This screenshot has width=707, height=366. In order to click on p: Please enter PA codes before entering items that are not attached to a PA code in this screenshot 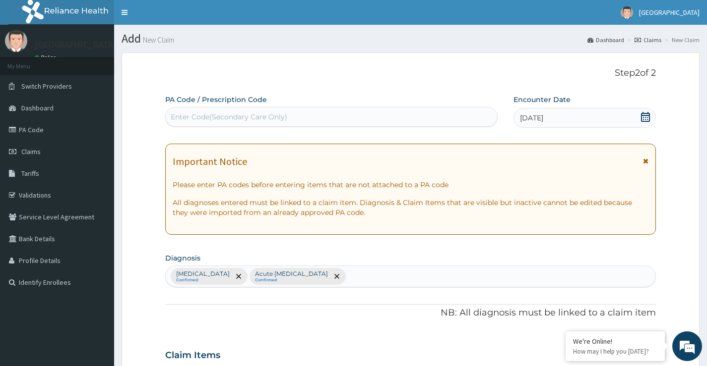, I will do `click(410, 185)`.